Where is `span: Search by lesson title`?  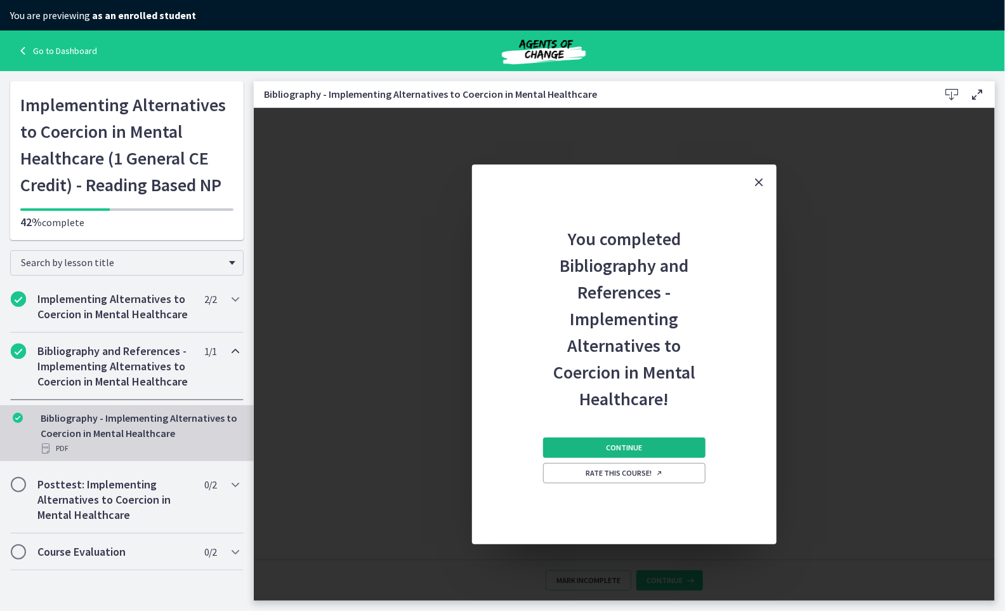 span: Search by lesson title is located at coordinates (122, 262).